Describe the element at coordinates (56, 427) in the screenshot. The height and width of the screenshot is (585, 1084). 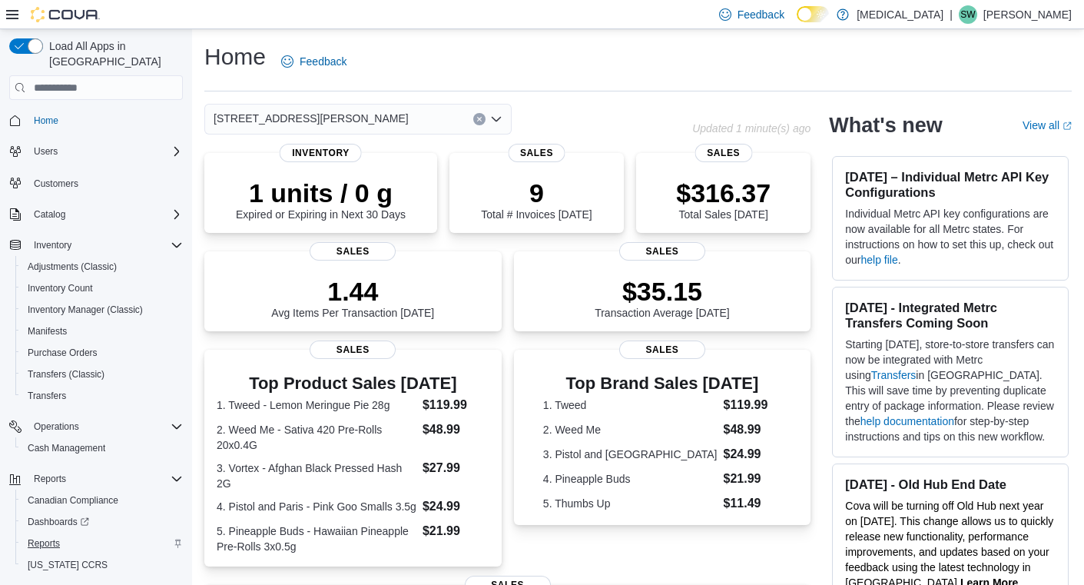
I see `span: Operations` at that location.